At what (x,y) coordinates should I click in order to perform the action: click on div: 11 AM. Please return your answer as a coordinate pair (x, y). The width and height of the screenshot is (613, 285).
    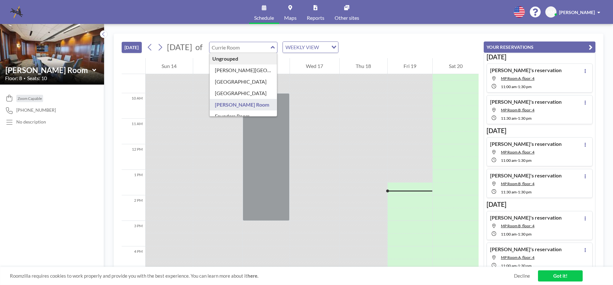
    Looking at the image, I should click on (134, 132).